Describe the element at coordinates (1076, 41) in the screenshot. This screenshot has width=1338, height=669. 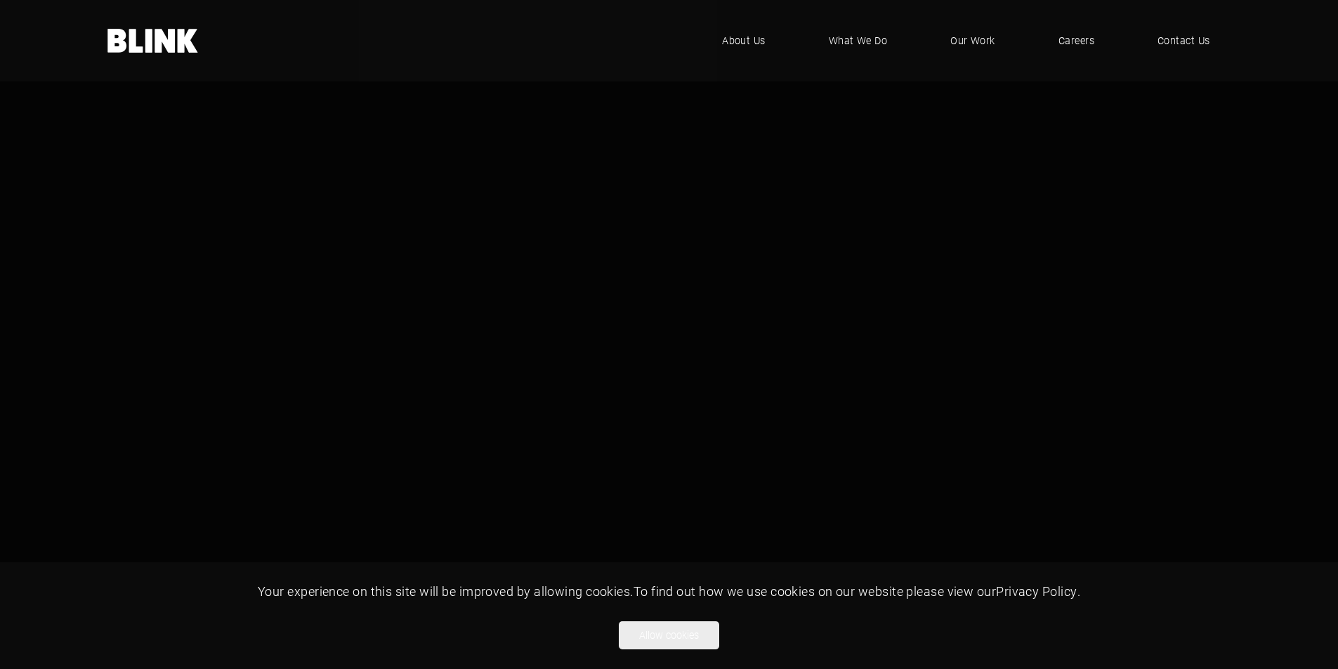
I see `a: Careers` at that location.